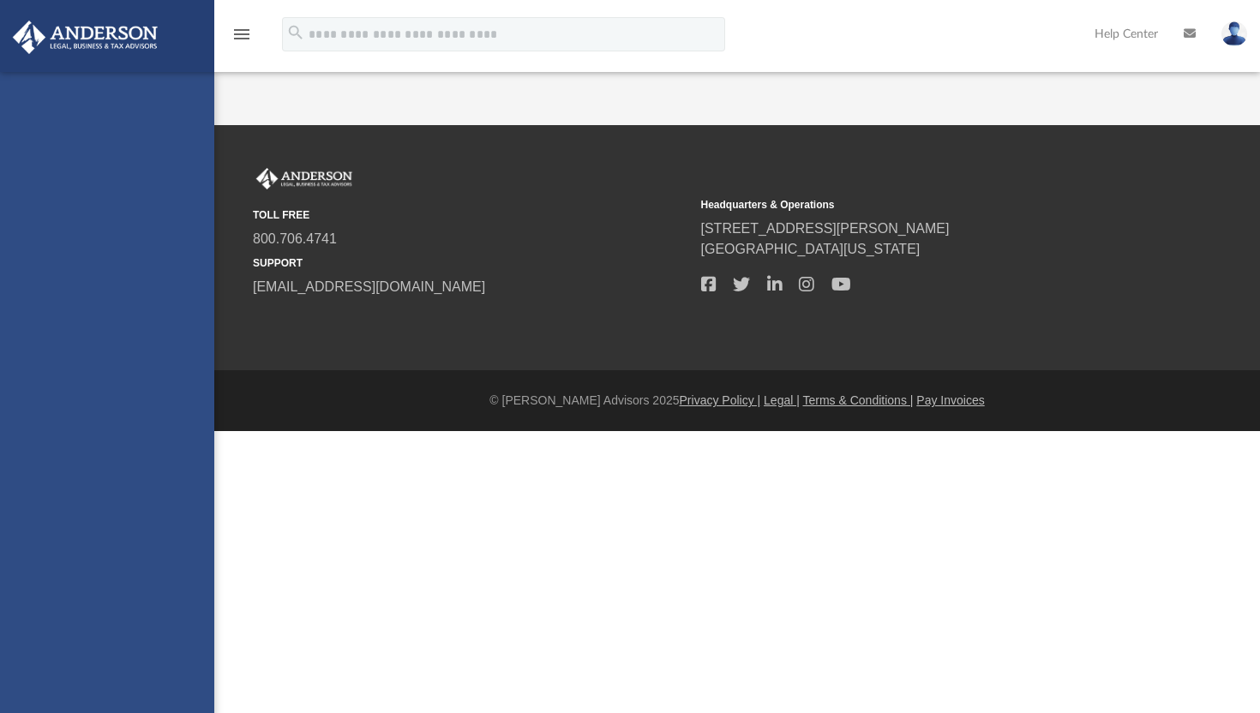 This screenshot has height=713, width=1260. What do you see at coordinates (950, 400) in the screenshot?
I see `a: Pay Invoices` at bounding box center [950, 400].